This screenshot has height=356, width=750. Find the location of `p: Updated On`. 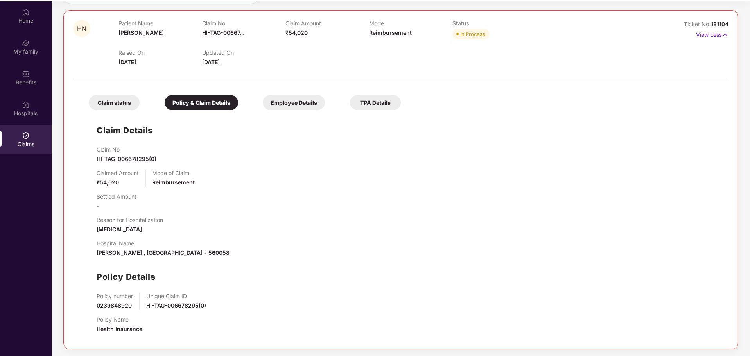

p: Updated On is located at coordinates (244, 52).